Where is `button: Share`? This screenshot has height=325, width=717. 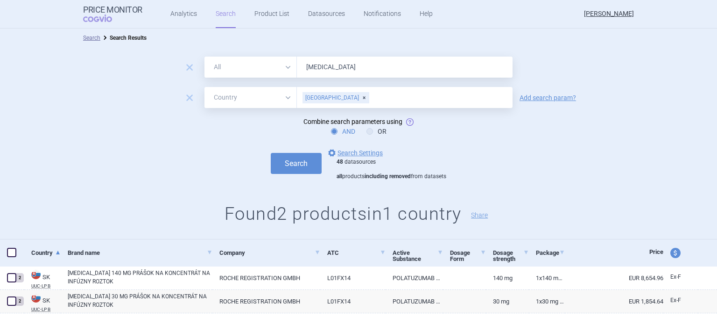 button: Share is located at coordinates (480, 215).